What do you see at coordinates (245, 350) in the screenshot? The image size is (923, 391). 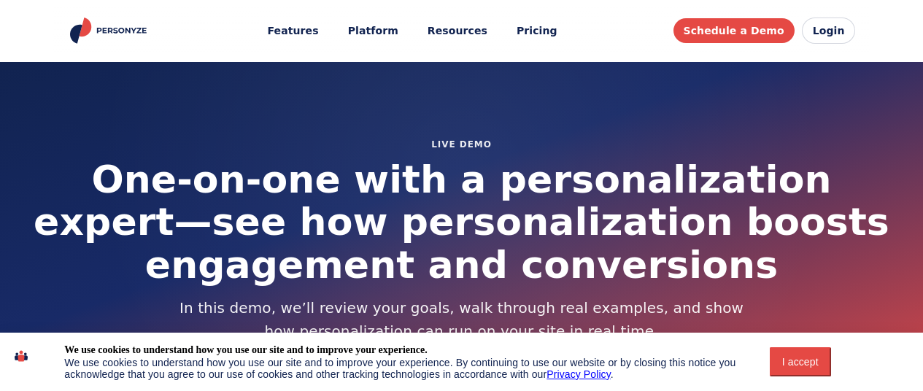 I see `div: We use cookies to understand how you use our site and to improve your experience.` at bounding box center [245, 350].